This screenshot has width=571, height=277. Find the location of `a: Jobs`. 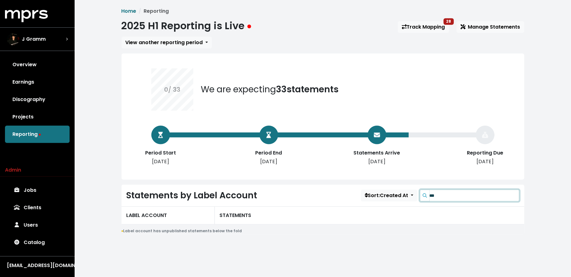

a: Jobs is located at coordinates (37, 190).